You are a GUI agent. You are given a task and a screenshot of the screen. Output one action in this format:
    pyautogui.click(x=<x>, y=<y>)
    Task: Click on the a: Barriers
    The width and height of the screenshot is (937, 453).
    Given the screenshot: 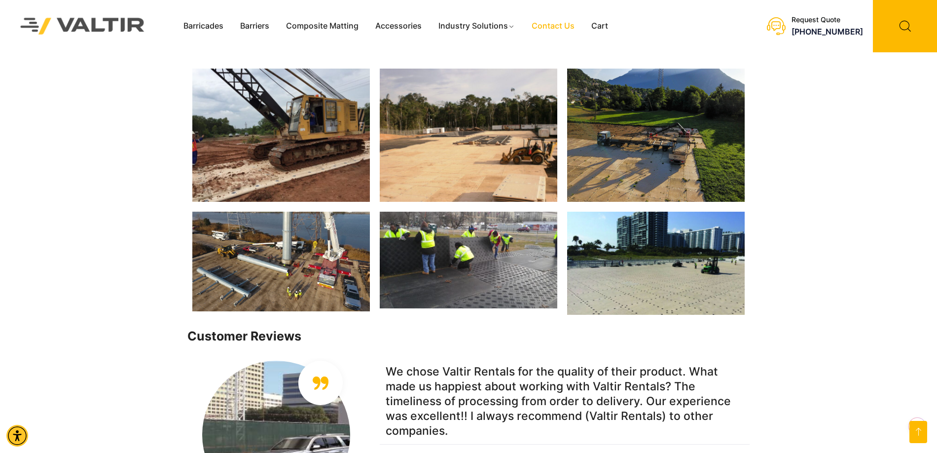 What is the action you would take?
    pyautogui.click(x=255, y=26)
    